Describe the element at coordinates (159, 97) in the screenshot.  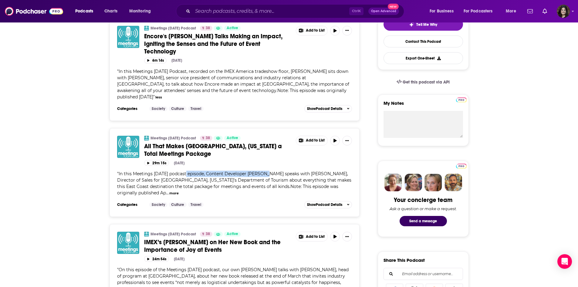
I see `button: less` at that location.